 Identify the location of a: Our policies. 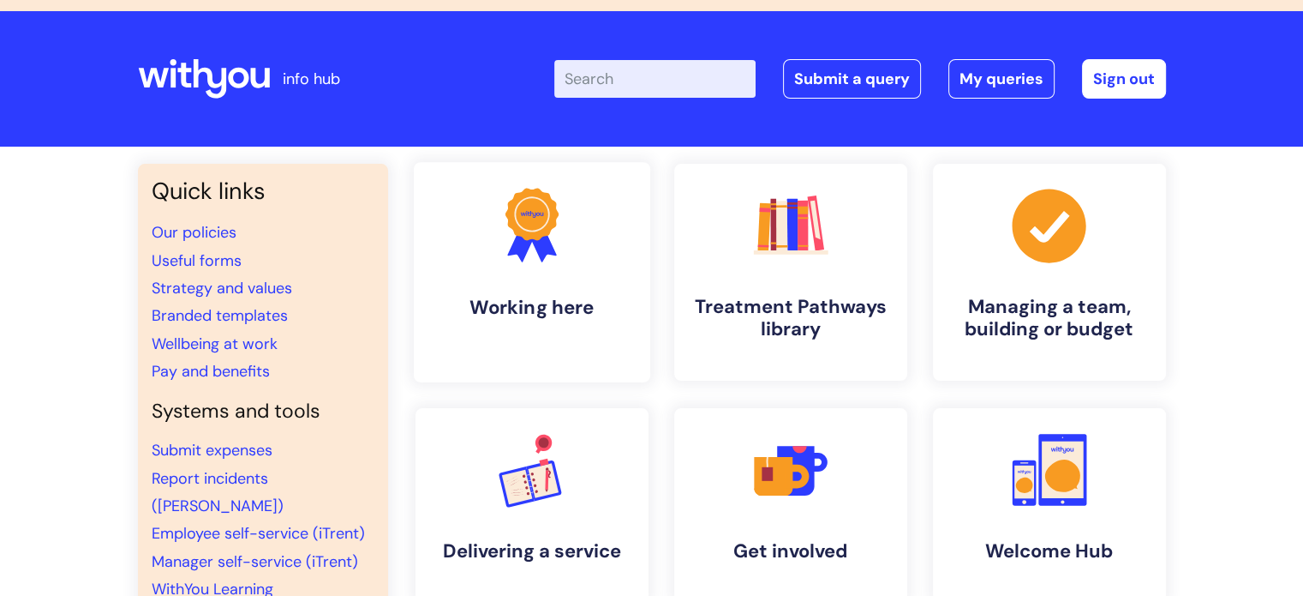
(194, 232).